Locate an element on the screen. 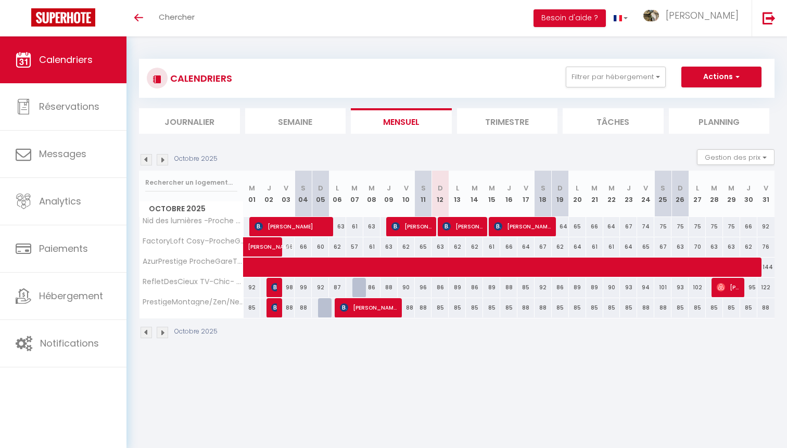 The image size is (787, 448). div: 95 is located at coordinates (749, 287).